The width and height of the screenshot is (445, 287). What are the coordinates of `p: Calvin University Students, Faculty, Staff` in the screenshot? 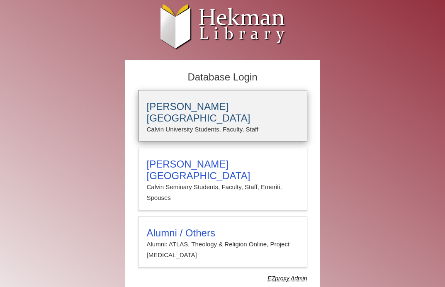 It's located at (223, 129).